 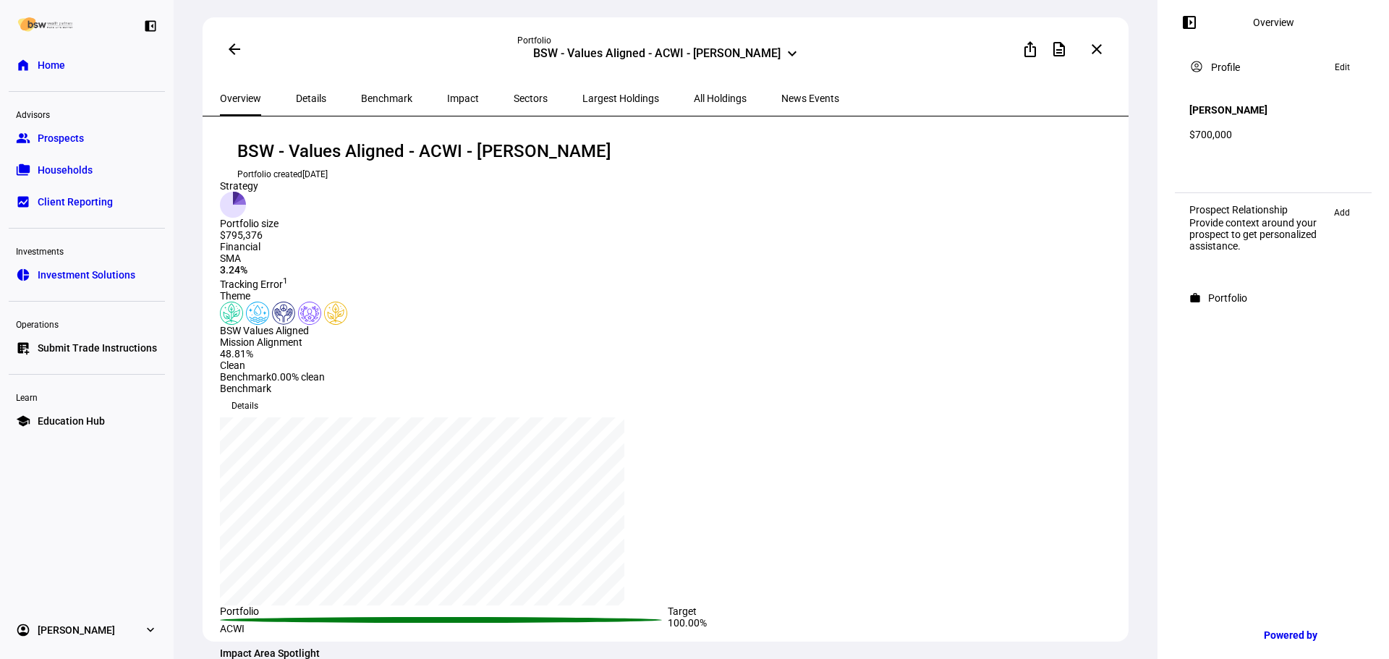 What do you see at coordinates (530, 98) in the screenshot?
I see `span: Sectors` at bounding box center [530, 98].